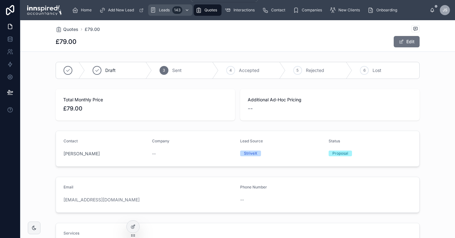 The image size is (455, 238). Describe the element at coordinates (407, 42) in the screenshot. I see `button: Edit` at that location.